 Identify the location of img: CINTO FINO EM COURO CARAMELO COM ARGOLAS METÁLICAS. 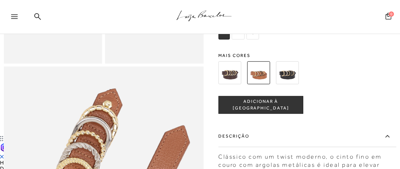
(259, 72).